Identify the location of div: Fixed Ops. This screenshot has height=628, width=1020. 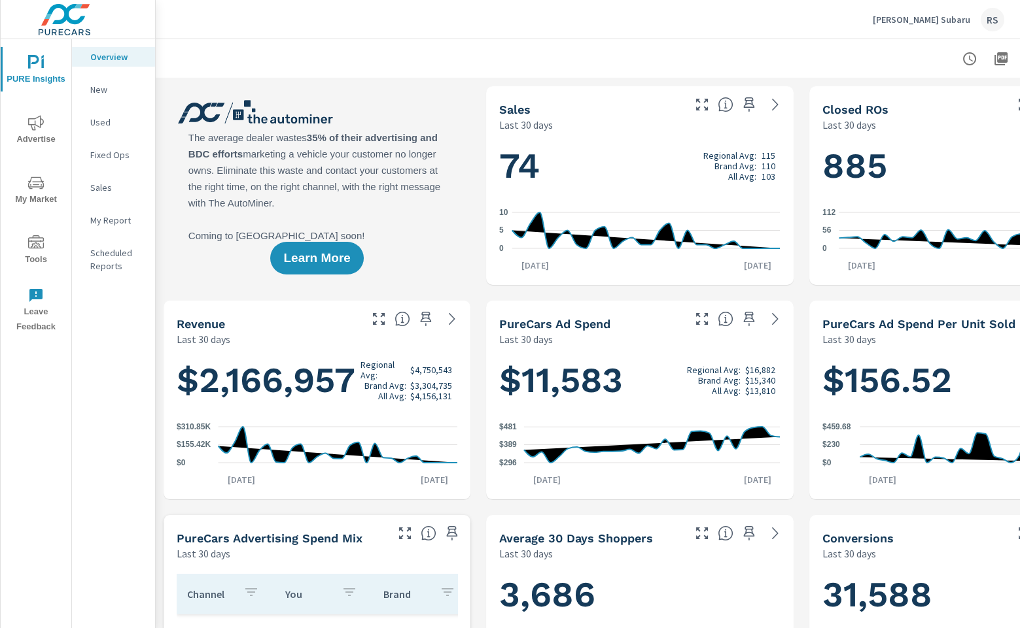
(113, 155).